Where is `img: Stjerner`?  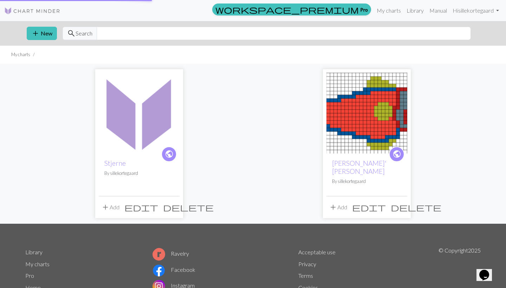 img: Stjerner is located at coordinates (139, 113).